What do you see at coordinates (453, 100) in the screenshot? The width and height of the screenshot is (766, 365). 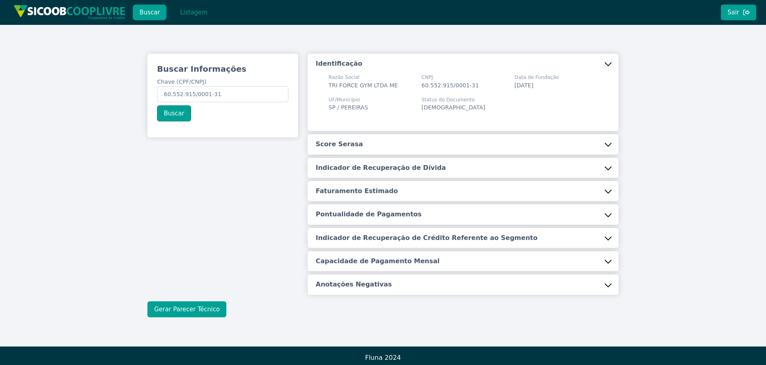 I see `span: Status do Documento` at bounding box center [453, 100].